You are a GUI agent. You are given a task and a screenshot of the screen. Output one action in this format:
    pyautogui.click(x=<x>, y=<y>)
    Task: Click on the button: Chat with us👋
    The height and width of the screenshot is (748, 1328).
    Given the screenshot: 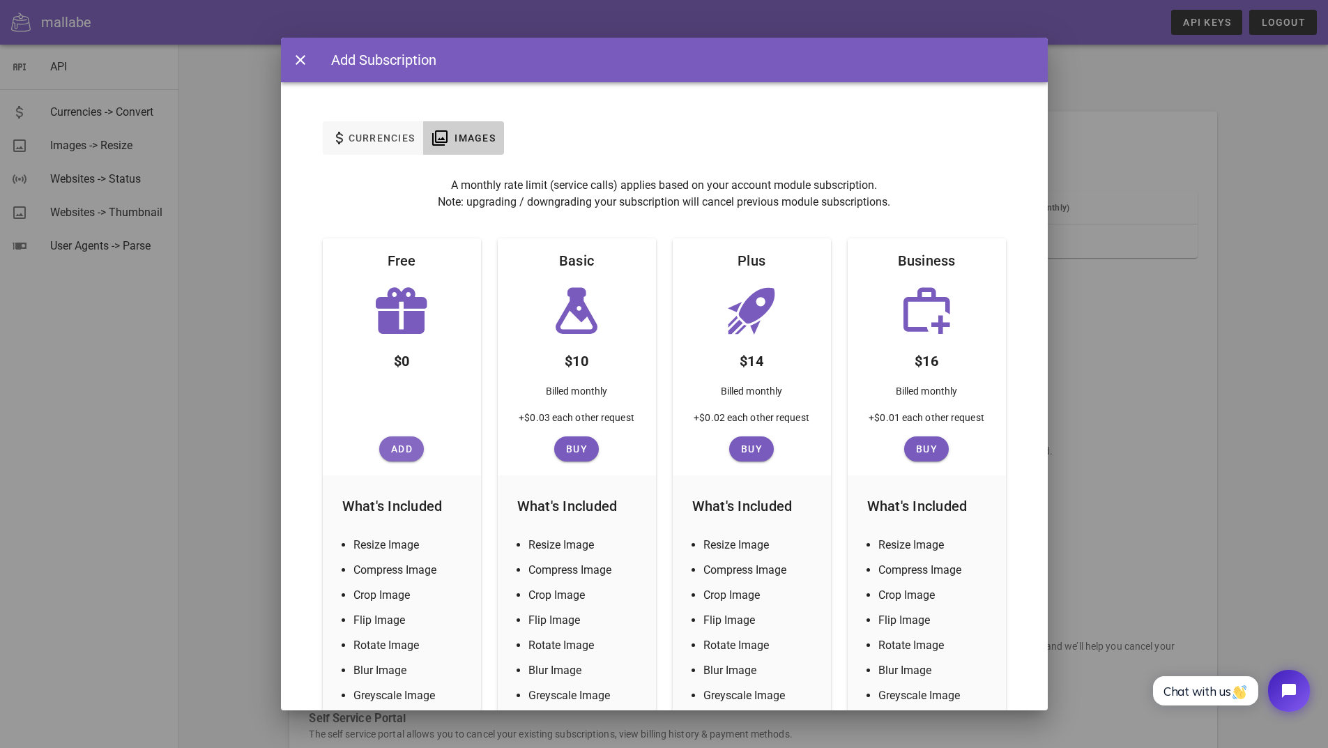 What is the action you would take?
    pyautogui.click(x=68, y=33)
    